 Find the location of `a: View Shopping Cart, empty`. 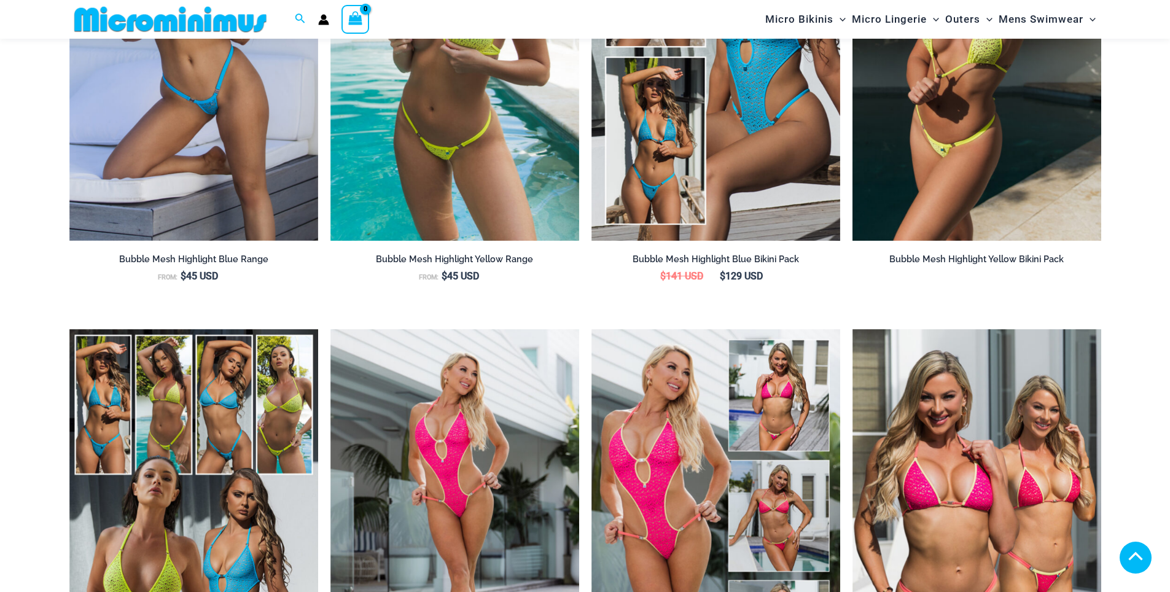

a: View Shopping Cart, empty is located at coordinates (356, 19).